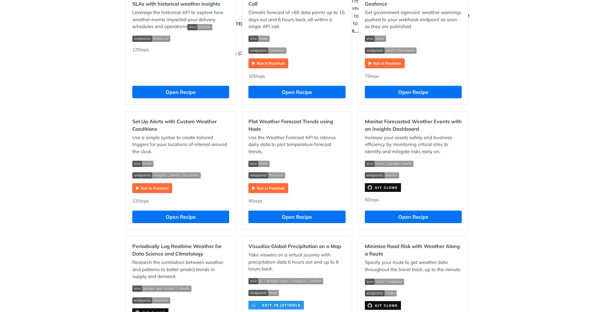 This screenshot has height=312, width=594. I want to click on p: Use a simple syntax to create tailored triggers for your locations of interest around the clock., so click(181, 145).